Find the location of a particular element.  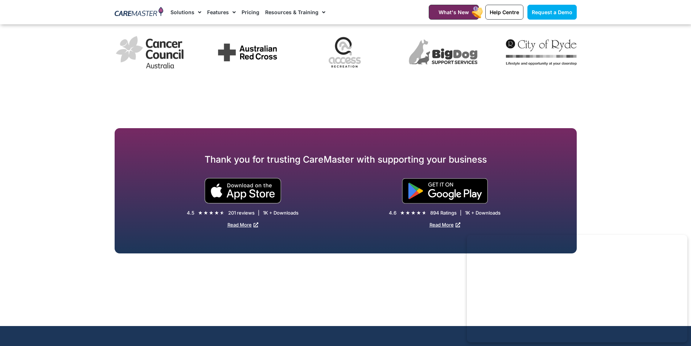

div: 4.6 is located at coordinates (393, 213).